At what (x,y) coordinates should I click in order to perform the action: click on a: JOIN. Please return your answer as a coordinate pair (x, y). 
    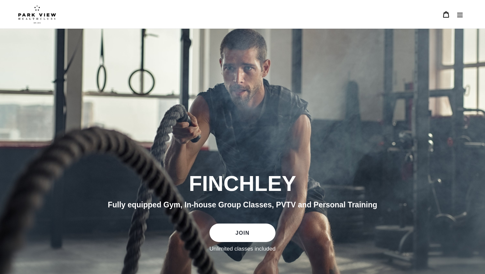
    Looking at the image, I should click on (242, 233).